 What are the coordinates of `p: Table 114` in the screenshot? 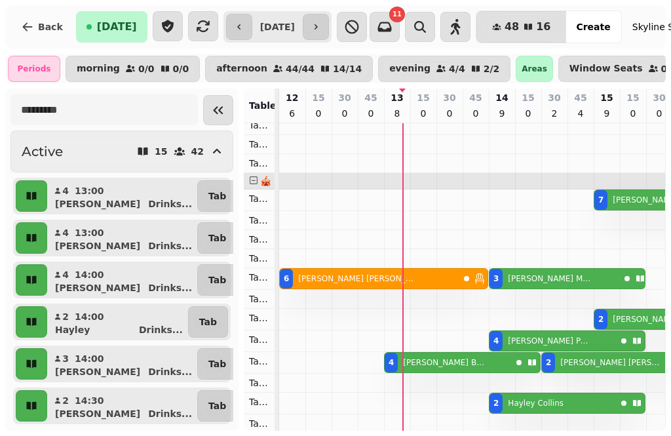 It's located at (259, 125).